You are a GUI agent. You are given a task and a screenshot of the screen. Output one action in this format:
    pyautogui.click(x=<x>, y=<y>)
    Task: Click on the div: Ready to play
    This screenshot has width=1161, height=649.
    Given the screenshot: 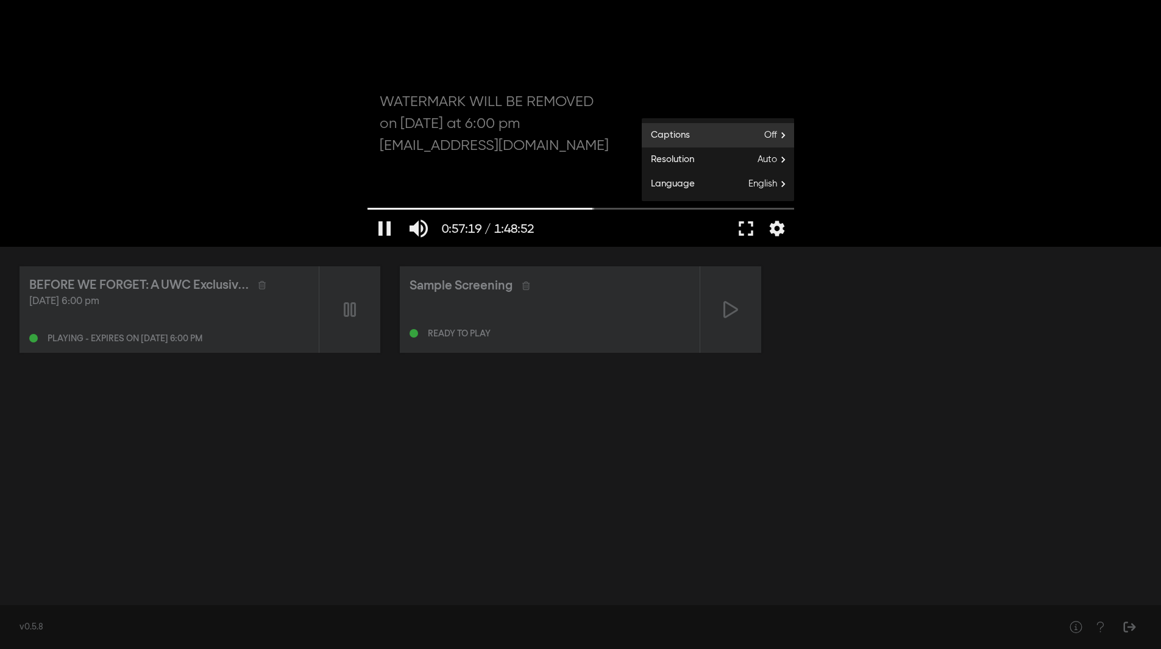 What is the action you would take?
    pyautogui.click(x=459, y=334)
    